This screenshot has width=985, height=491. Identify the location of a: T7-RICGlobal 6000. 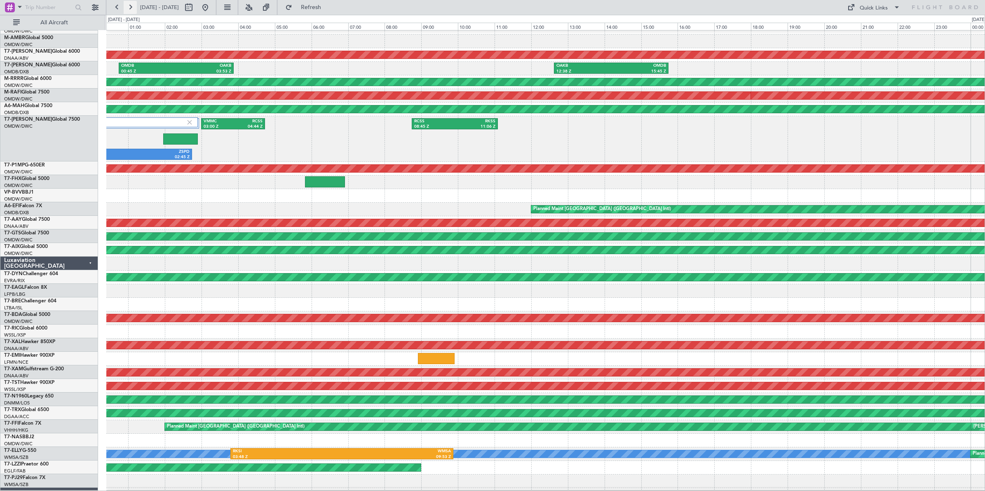
(26, 328).